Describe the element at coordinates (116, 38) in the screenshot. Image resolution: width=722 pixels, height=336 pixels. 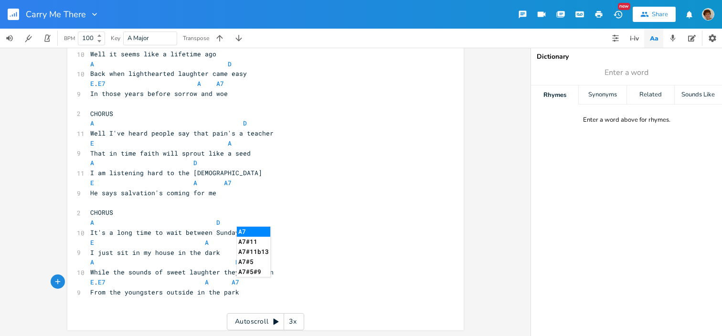
I see `div: Key` at that location.